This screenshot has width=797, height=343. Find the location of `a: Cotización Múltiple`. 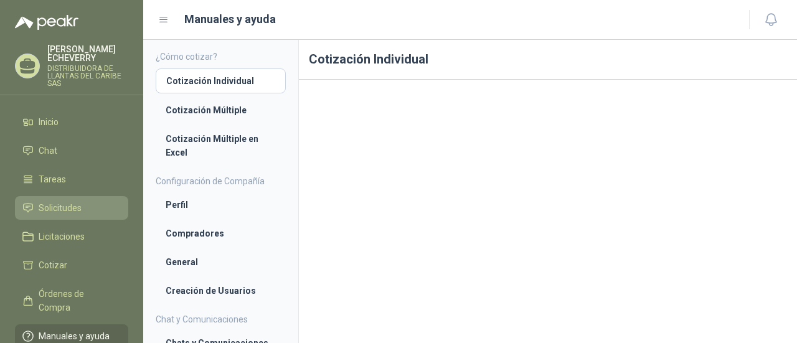

a: Cotización Múltiple is located at coordinates (220, 110).